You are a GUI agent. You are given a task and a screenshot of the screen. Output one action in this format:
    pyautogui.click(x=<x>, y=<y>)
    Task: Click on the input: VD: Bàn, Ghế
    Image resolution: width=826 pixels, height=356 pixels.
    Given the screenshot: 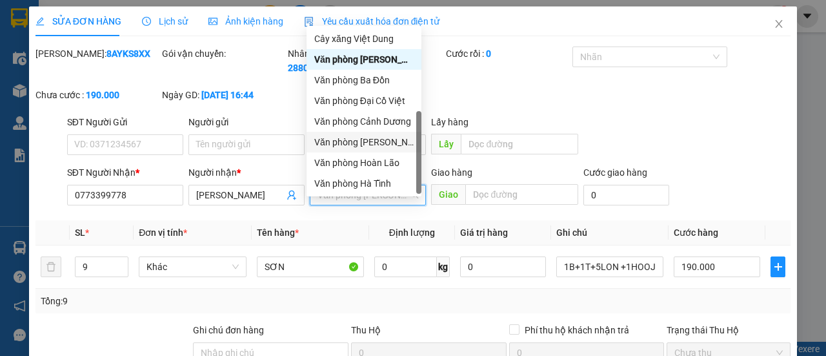 What is the action you would take?
    pyautogui.click(x=310, y=267)
    